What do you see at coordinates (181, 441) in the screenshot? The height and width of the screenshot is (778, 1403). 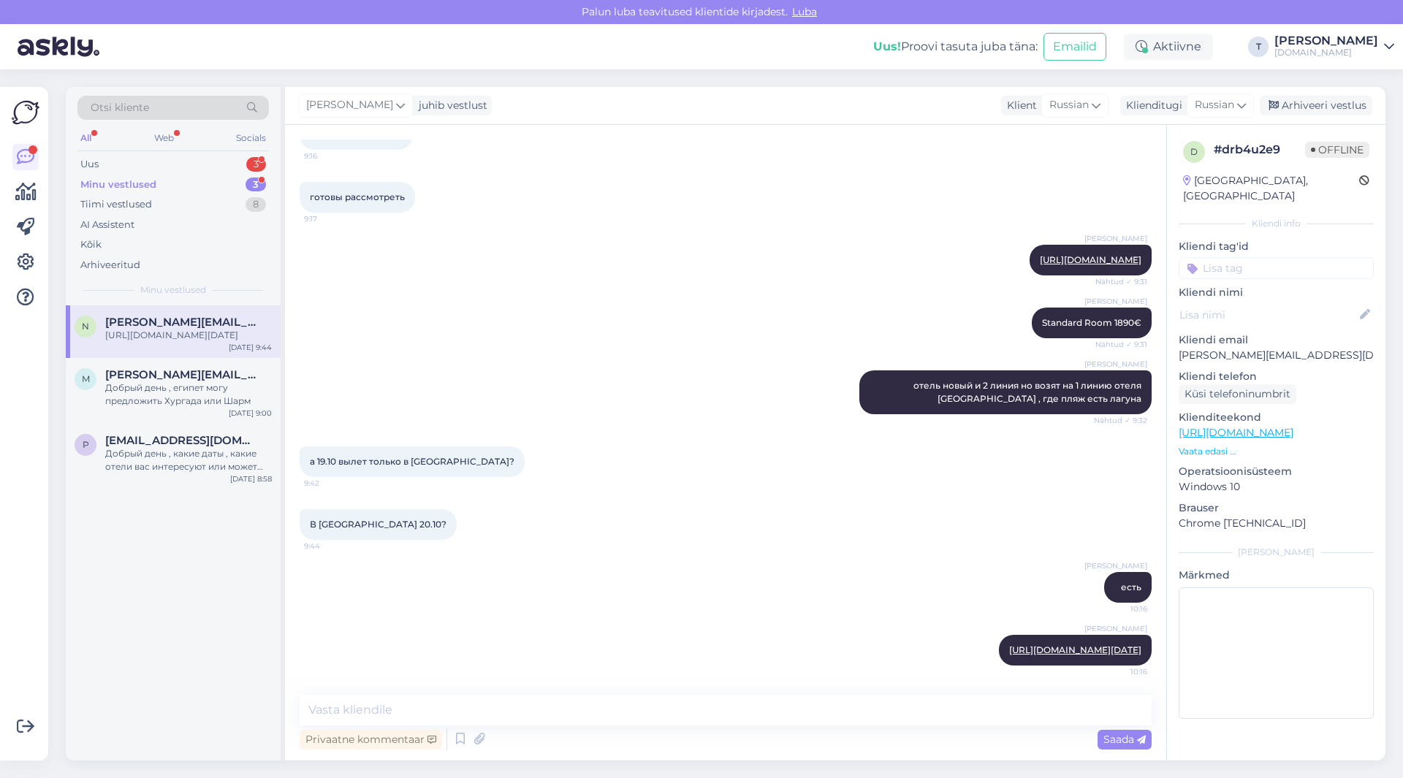 I see `span: pumaks19@mail.ru` at bounding box center [181, 441].